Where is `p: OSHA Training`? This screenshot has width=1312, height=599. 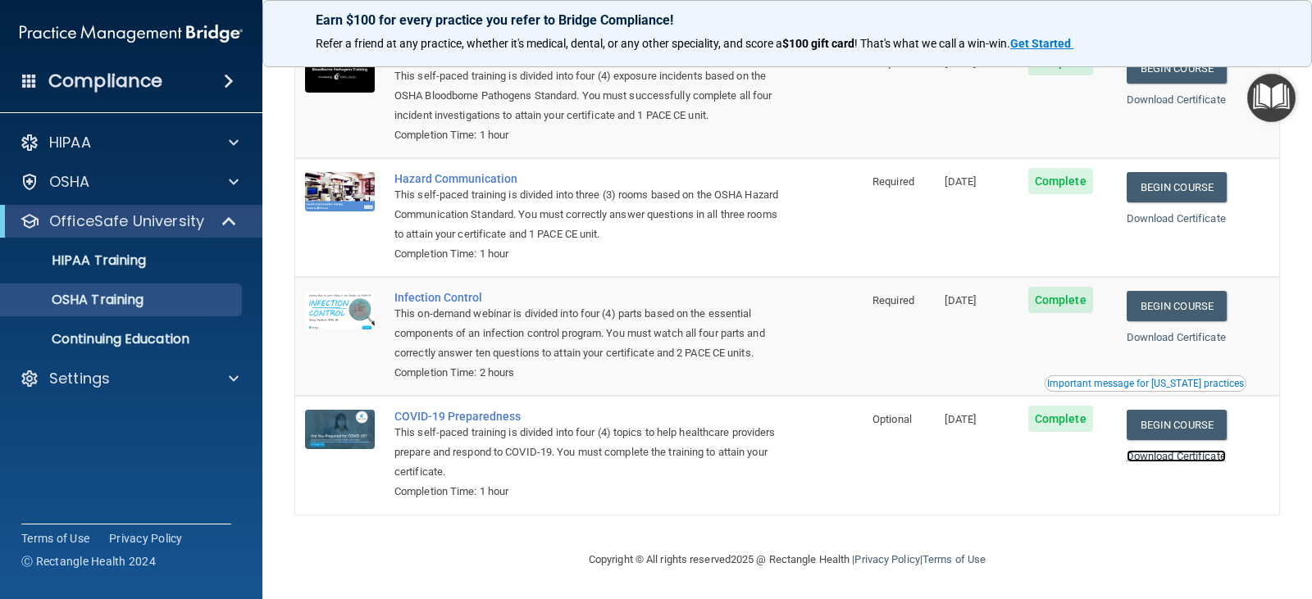
p: OSHA Training is located at coordinates (77, 300).